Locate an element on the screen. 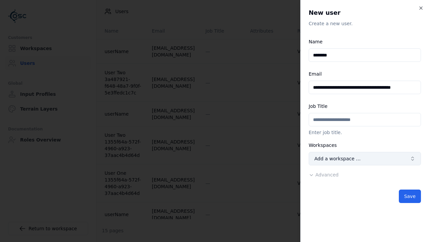 This screenshot has width=429, height=242. label: Workspaces is located at coordinates (323, 145).